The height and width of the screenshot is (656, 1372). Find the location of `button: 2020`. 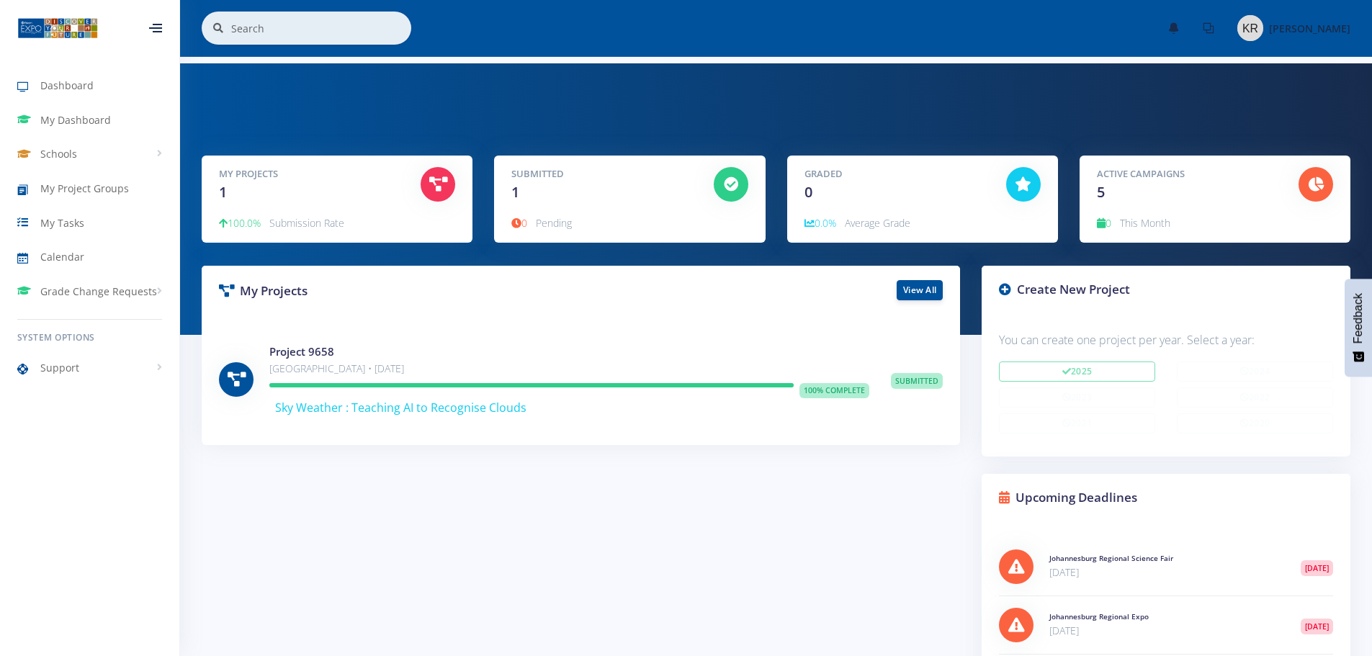

button: 2020 is located at coordinates (1254, 423).